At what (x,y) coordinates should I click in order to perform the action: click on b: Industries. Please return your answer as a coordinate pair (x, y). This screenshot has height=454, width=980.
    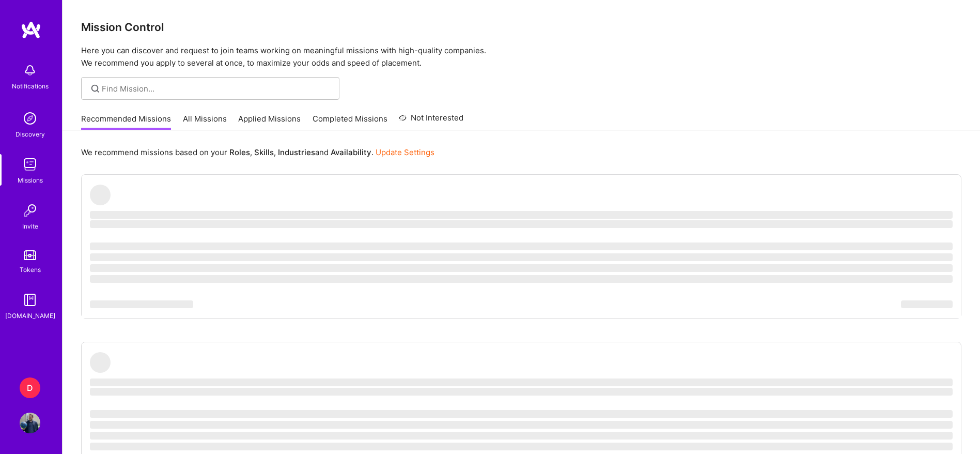
    Looking at the image, I should click on (297, 152).